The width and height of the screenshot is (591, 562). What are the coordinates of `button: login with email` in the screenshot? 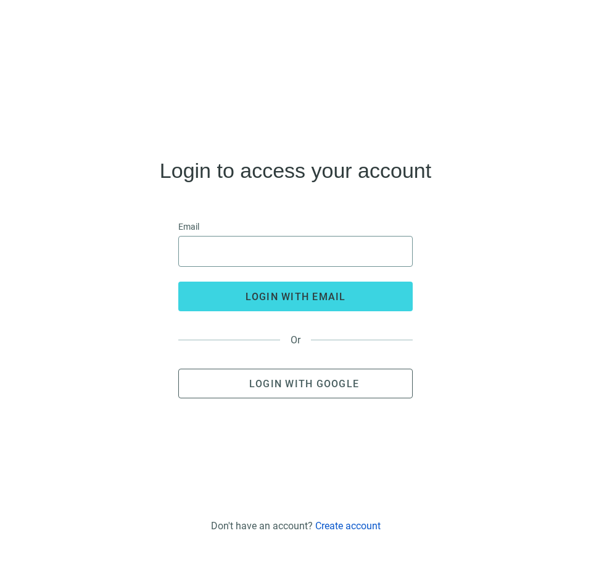 It's located at (296, 296).